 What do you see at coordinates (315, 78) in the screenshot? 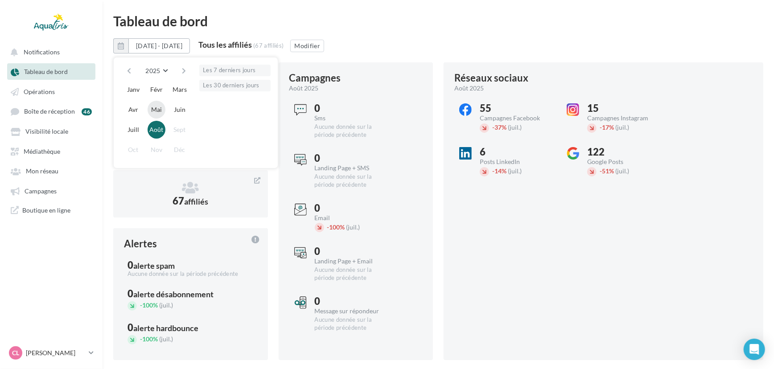
I see `div: Campagnes` at bounding box center [315, 78].